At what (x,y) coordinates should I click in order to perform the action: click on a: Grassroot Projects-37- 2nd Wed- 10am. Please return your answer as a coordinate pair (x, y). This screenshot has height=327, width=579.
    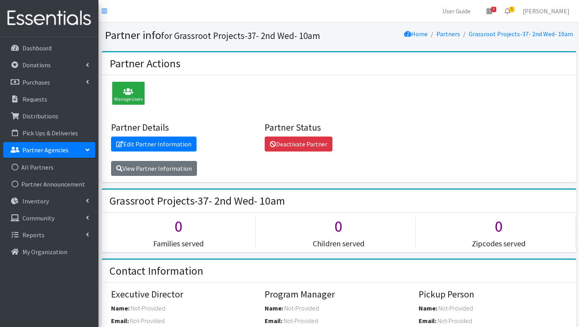
    Looking at the image, I should click on (520, 34).